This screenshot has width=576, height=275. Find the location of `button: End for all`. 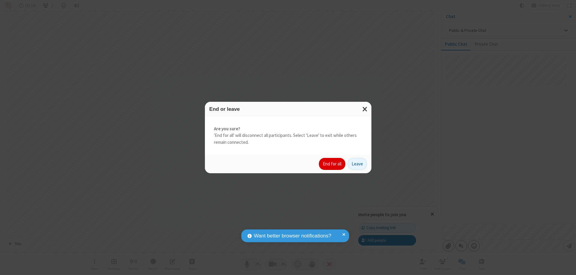

button: End for all is located at coordinates (332, 164).